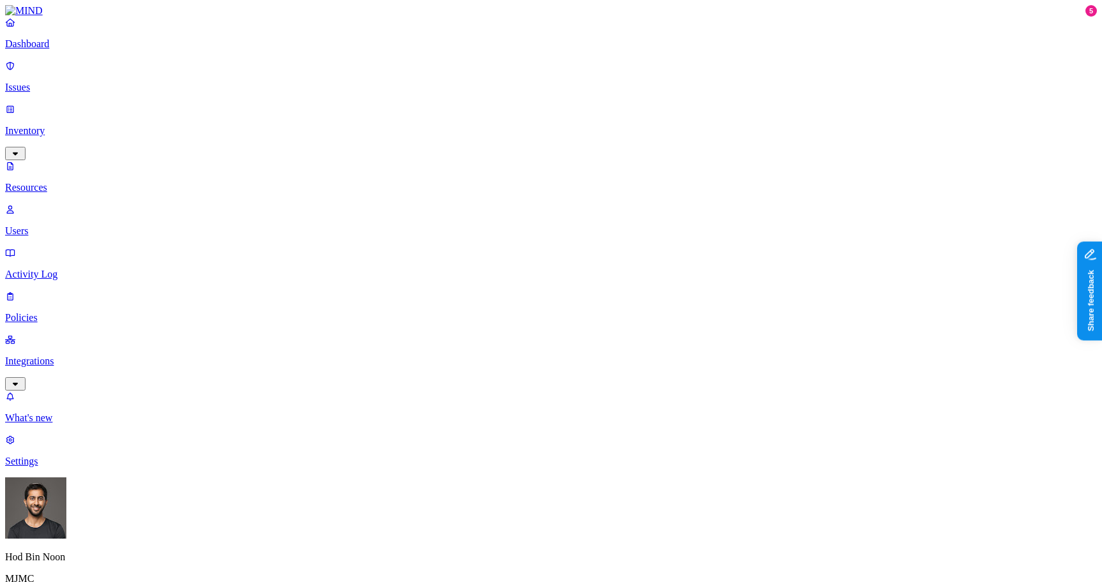 This screenshot has height=582, width=1102. What do you see at coordinates (551, 264) in the screenshot?
I see `a: Activity Log` at bounding box center [551, 264].